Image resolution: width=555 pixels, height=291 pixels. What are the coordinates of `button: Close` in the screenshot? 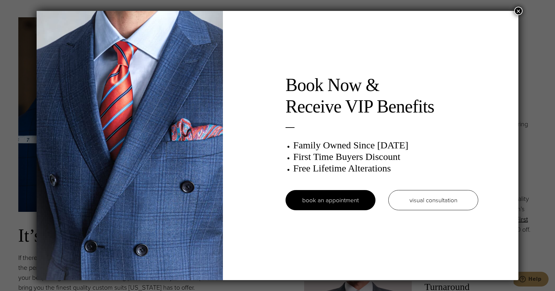 It's located at (518, 11).